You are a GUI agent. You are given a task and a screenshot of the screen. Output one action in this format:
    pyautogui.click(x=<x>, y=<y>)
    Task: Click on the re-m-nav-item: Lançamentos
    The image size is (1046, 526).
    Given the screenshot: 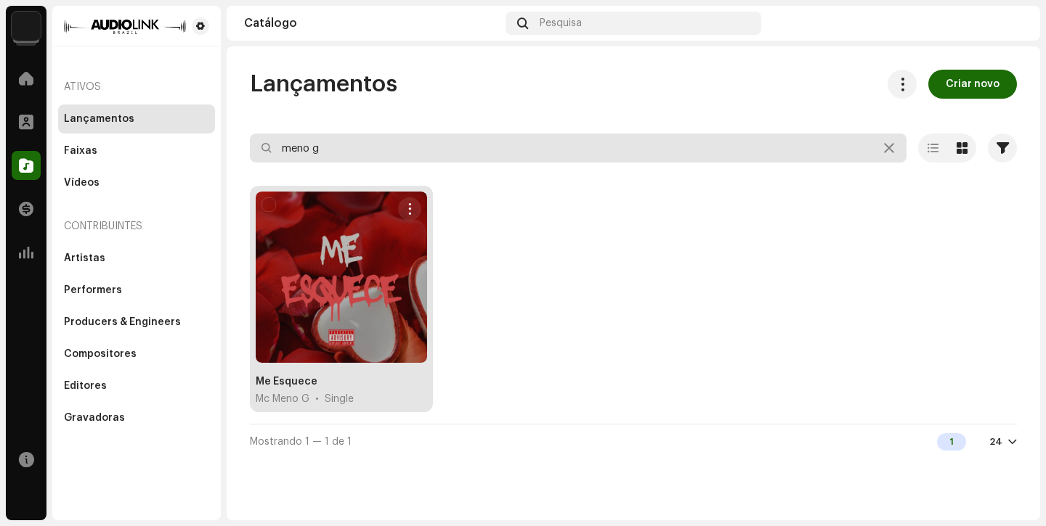 What is the action you would take?
    pyautogui.click(x=137, y=119)
    